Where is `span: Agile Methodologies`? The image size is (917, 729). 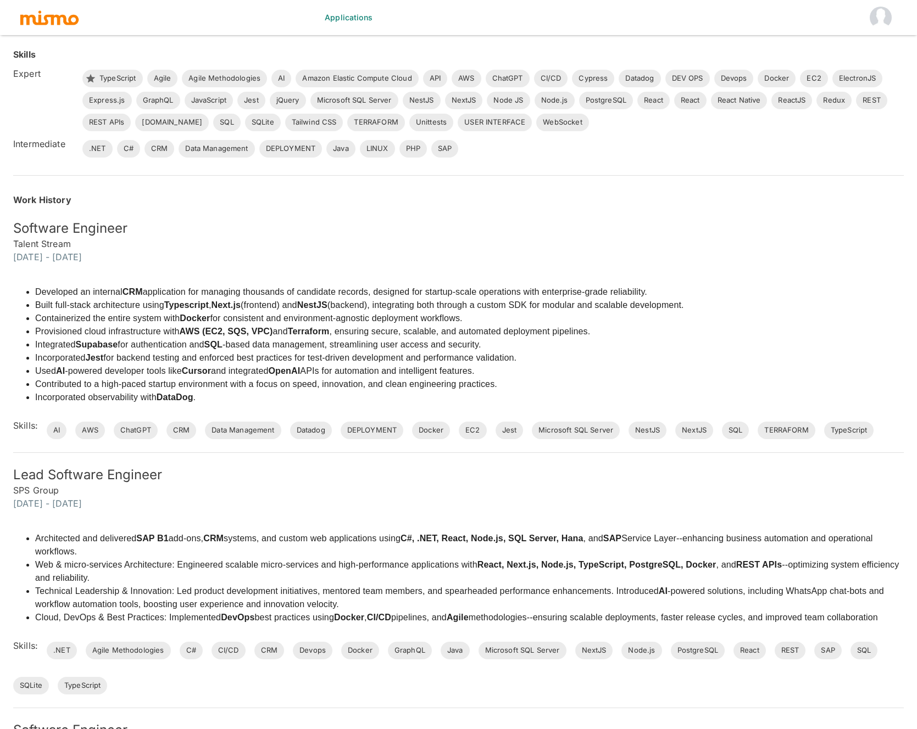 span: Agile Methodologies is located at coordinates (128, 651).